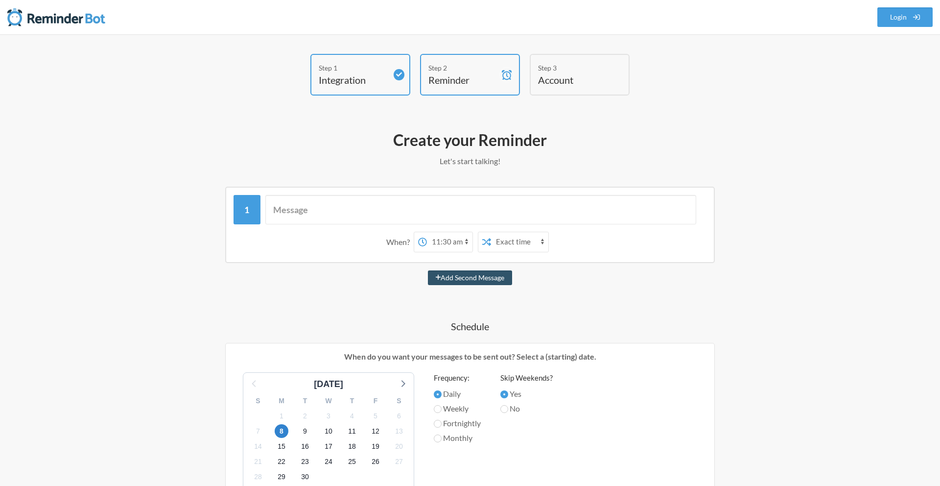 Image resolution: width=940 pixels, height=486 pixels. Describe the element at coordinates (470, 357) in the screenshot. I see `p: When do you want your messages to be sent out? Select a (starting) date.` at that location.